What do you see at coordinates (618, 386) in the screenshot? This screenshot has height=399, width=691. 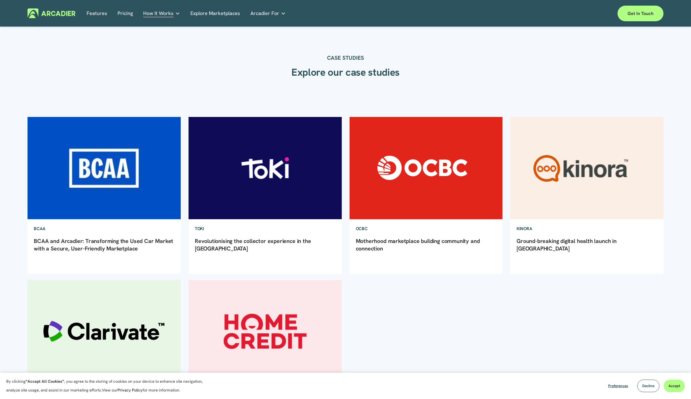 I see `span: Preferences` at bounding box center [618, 386].